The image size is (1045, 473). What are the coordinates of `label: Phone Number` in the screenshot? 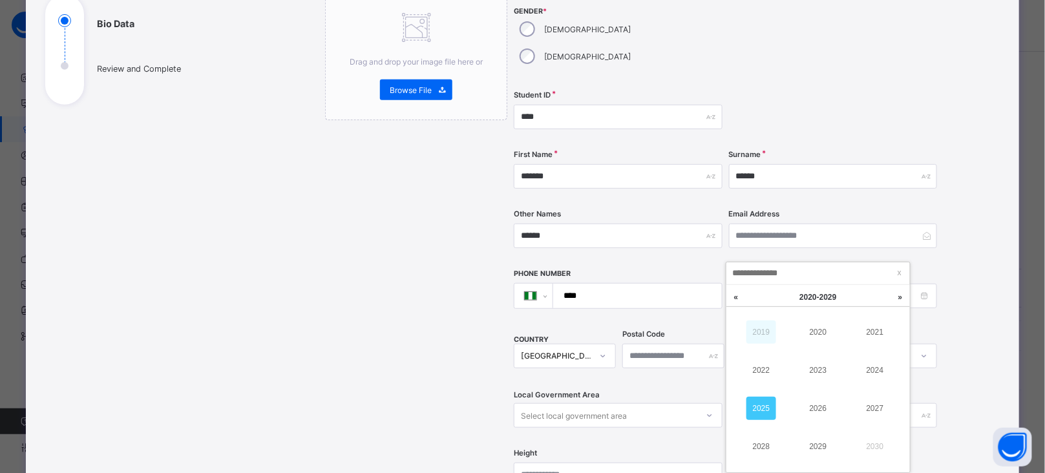 It's located at (542, 273).